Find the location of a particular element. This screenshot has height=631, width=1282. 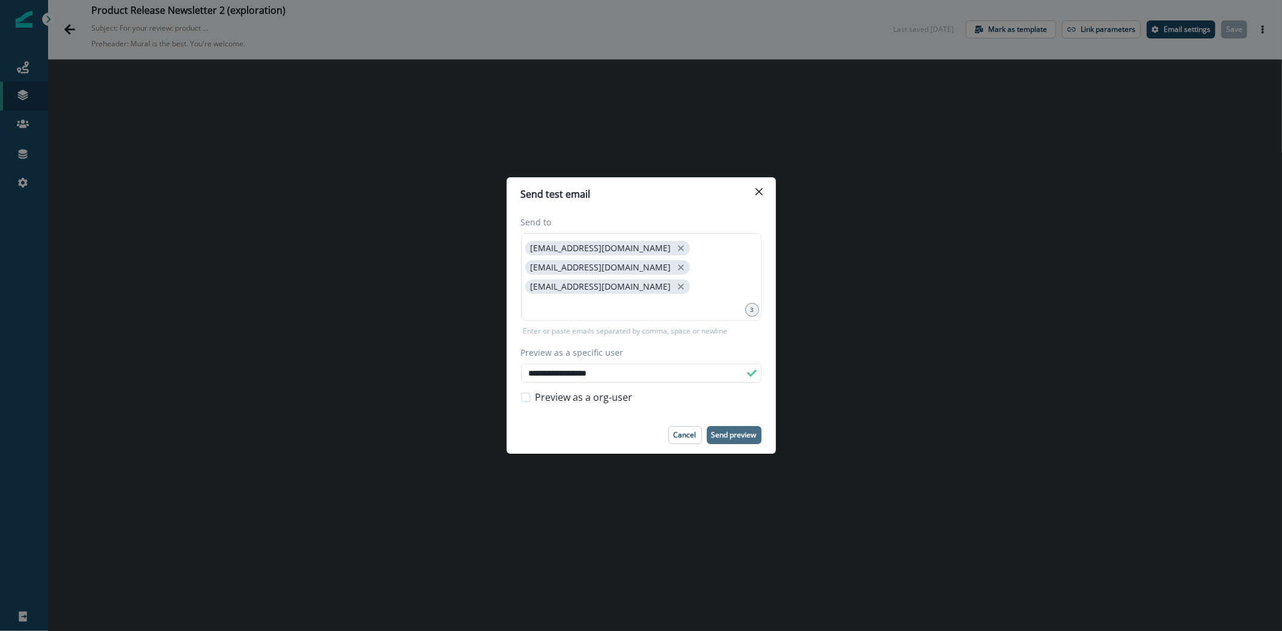

div: 3 is located at coordinates (752, 309).